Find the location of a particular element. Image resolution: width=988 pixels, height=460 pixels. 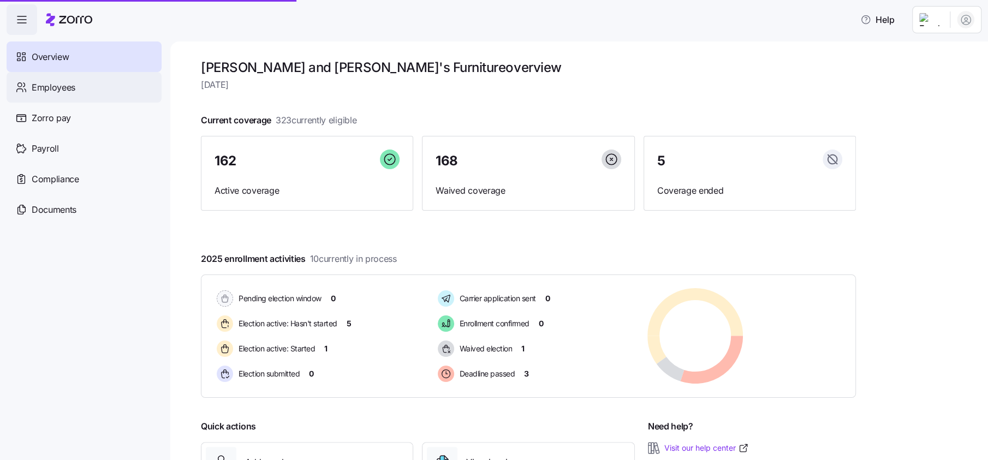

span: Overview is located at coordinates (50, 57).